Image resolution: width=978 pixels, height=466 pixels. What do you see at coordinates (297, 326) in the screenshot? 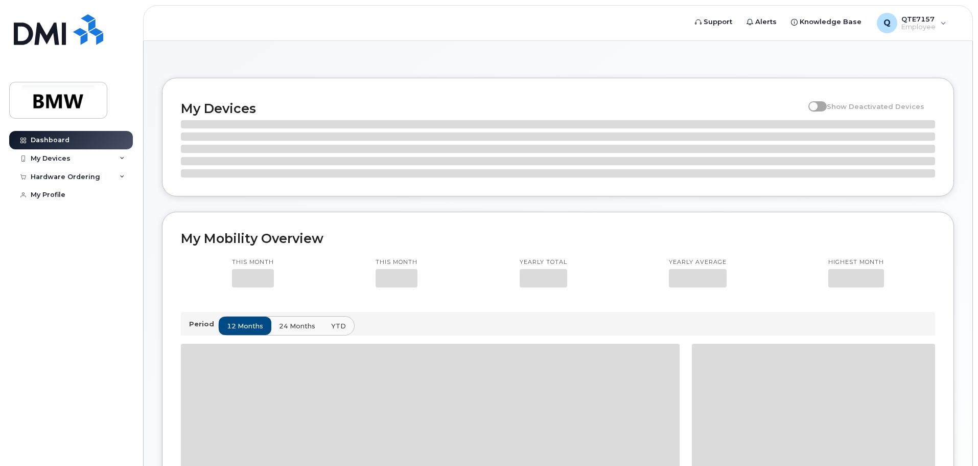
I see `span: 24 months` at bounding box center [297, 326].